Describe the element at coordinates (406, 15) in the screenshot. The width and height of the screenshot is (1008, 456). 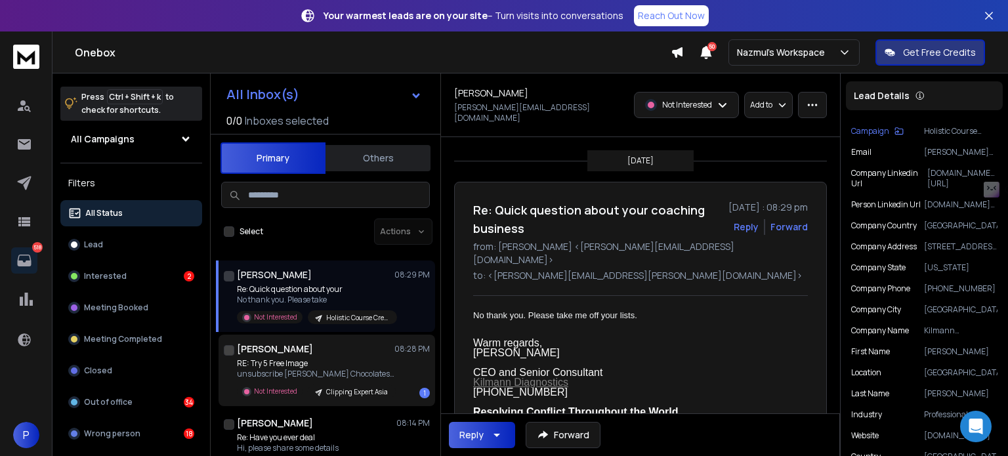
I see `strong: Your warmest leads are on your site` at that location.